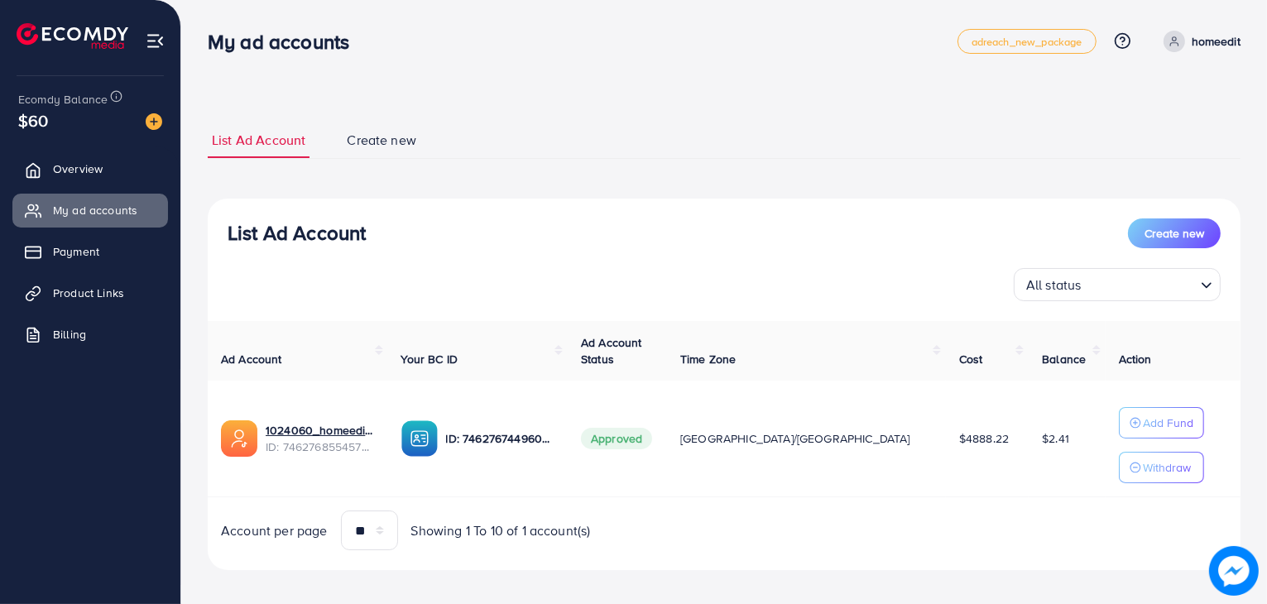  I want to click on a: homeedit, so click(1198, 41).